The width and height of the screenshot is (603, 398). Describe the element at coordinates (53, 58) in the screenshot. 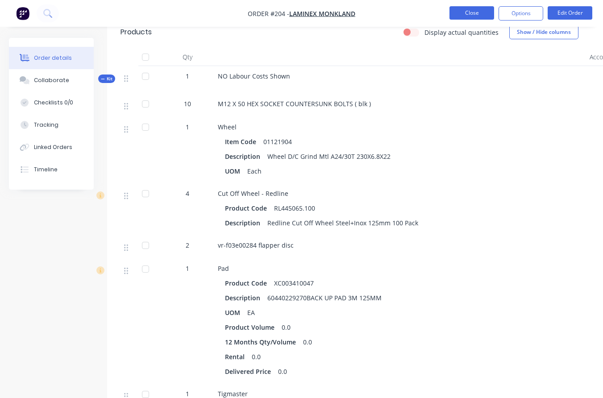

I see `div: Order details` at that location.